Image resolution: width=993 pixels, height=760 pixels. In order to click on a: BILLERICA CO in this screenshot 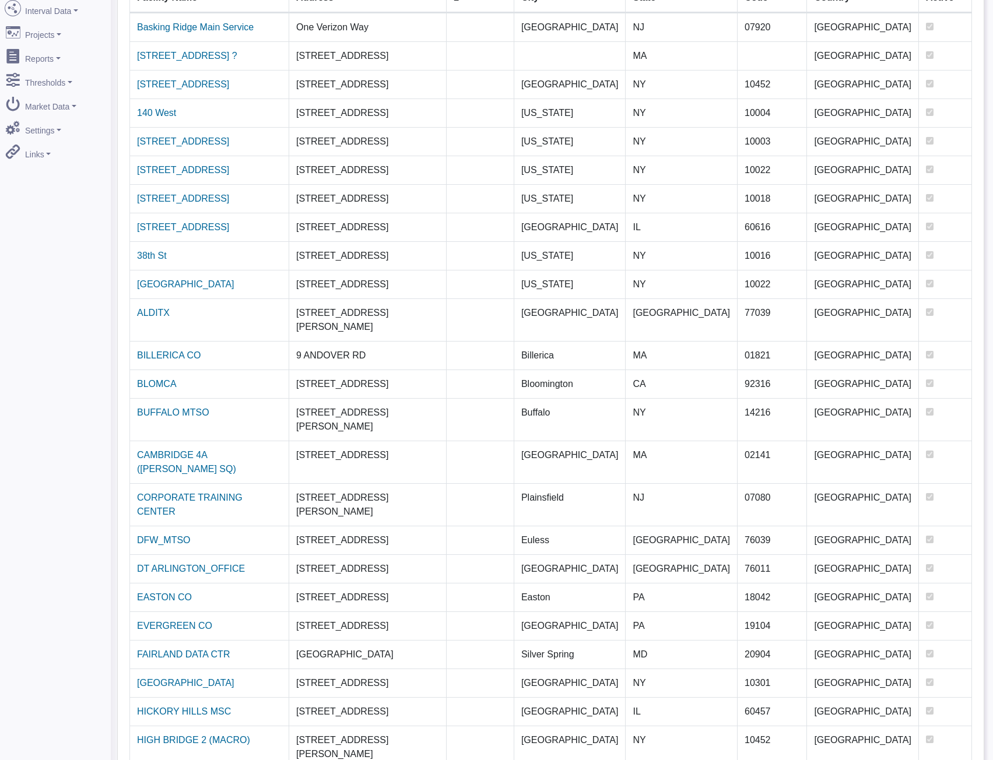, I will do `click(168, 355)`.